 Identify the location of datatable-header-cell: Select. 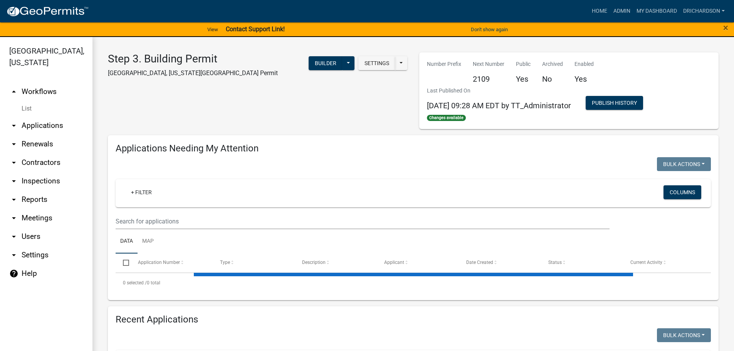
(123, 263).